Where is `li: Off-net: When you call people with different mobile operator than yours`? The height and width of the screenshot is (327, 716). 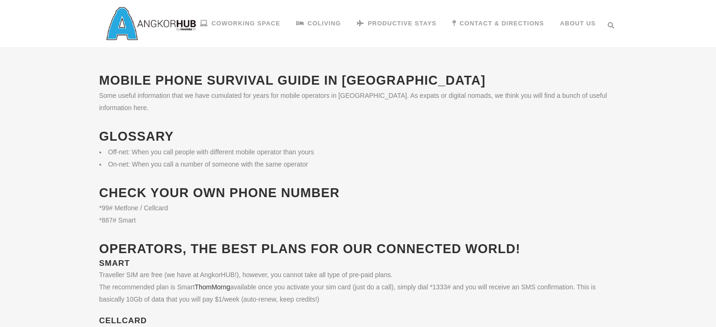
li: Off-net: When you call people with different mobile operator than yours is located at coordinates (358, 152).